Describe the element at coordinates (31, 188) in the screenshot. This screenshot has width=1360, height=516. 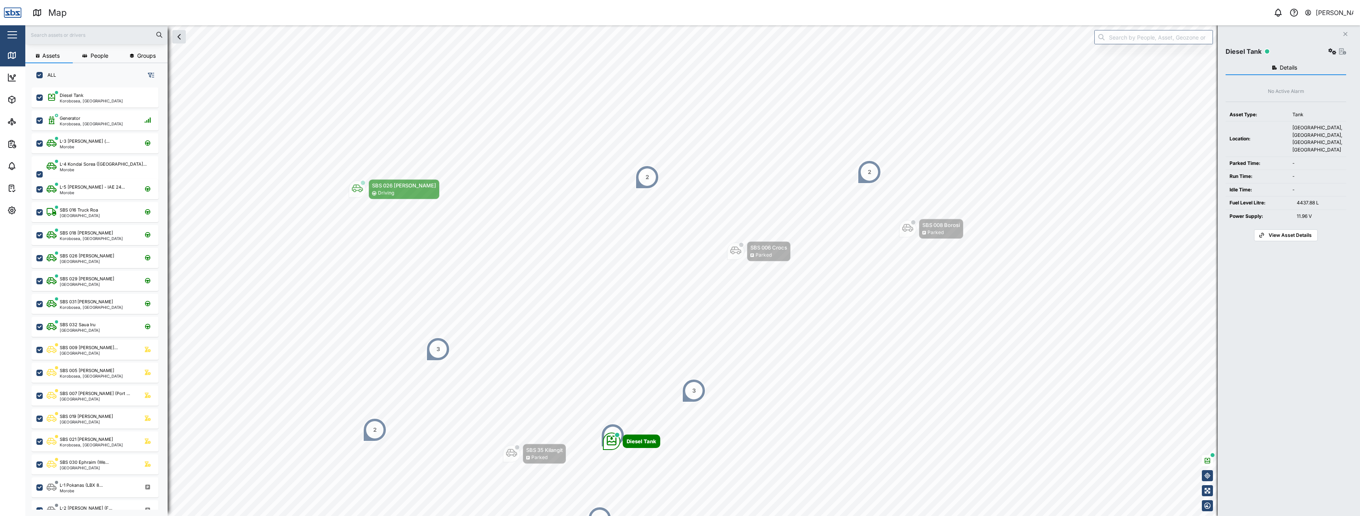
I see `div: Tasks` at that location.